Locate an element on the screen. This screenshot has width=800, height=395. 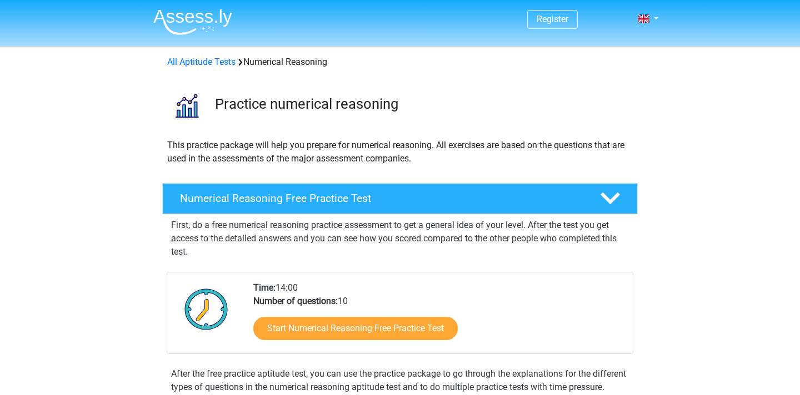
b: Time: is located at coordinates (264, 288).